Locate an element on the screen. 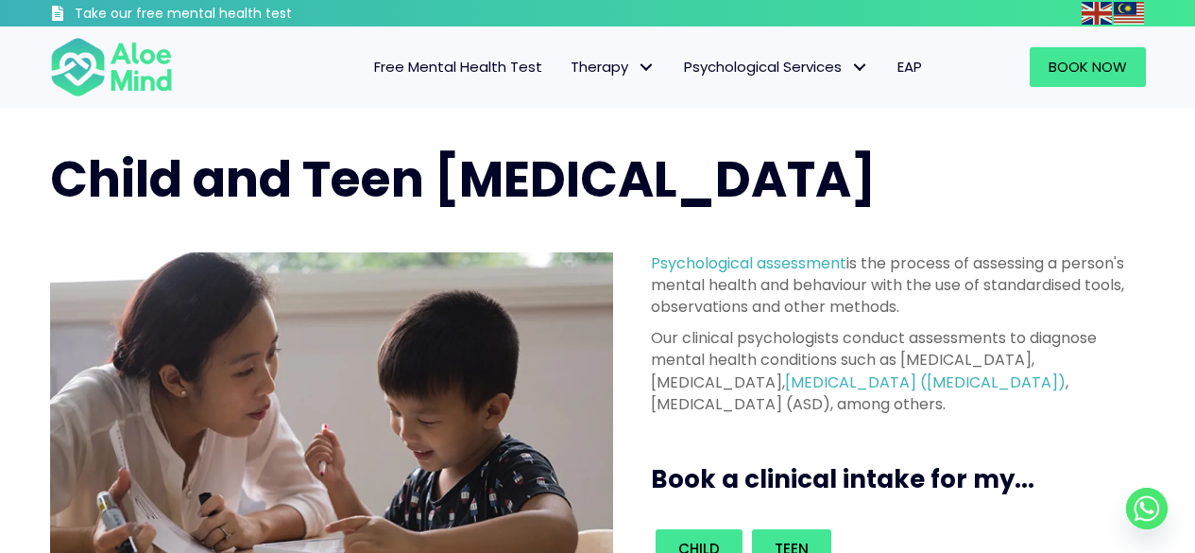 Image resolution: width=1195 pixels, height=553 pixels. span: Therapy: submenu is located at coordinates (646, 67).